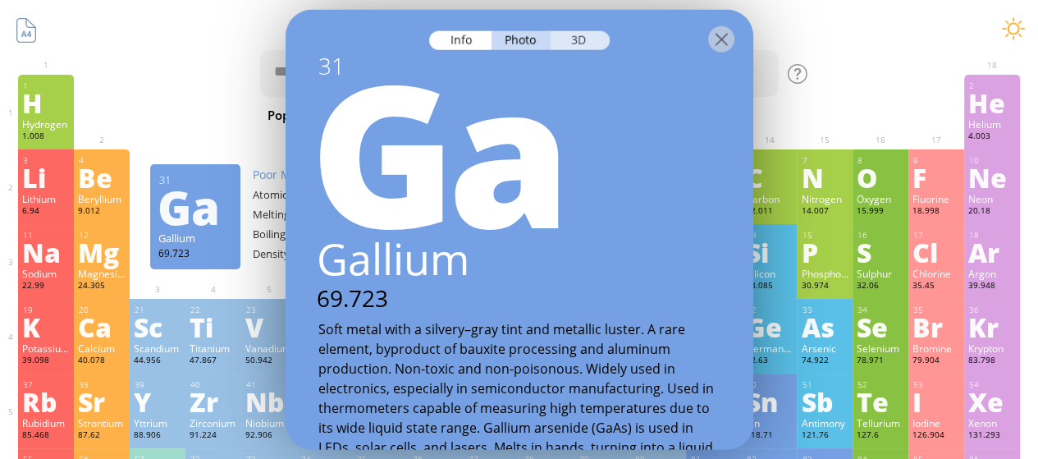 The width and height of the screenshot is (1038, 459). What do you see at coordinates (936, 212) in the screenshot?
I see `div: 18.998` at bounding box center [936, 212].